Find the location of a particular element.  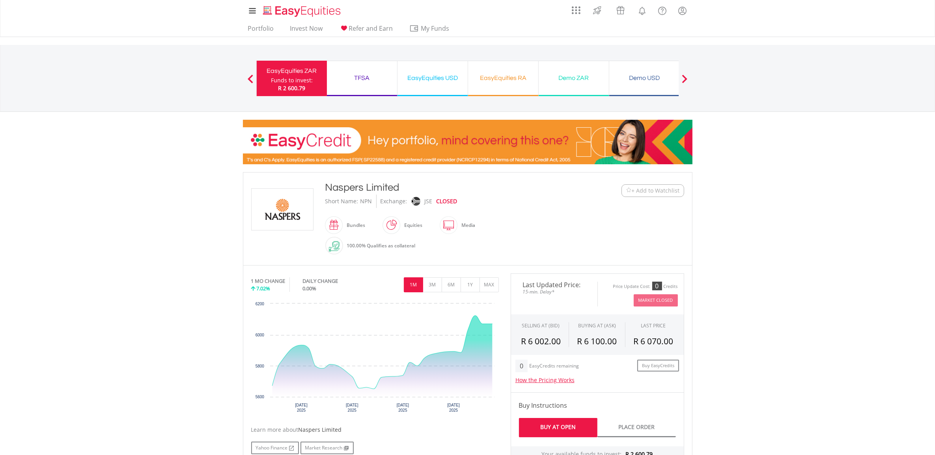

div: SELLING AT (BID) is located at coordinates (541, 326).